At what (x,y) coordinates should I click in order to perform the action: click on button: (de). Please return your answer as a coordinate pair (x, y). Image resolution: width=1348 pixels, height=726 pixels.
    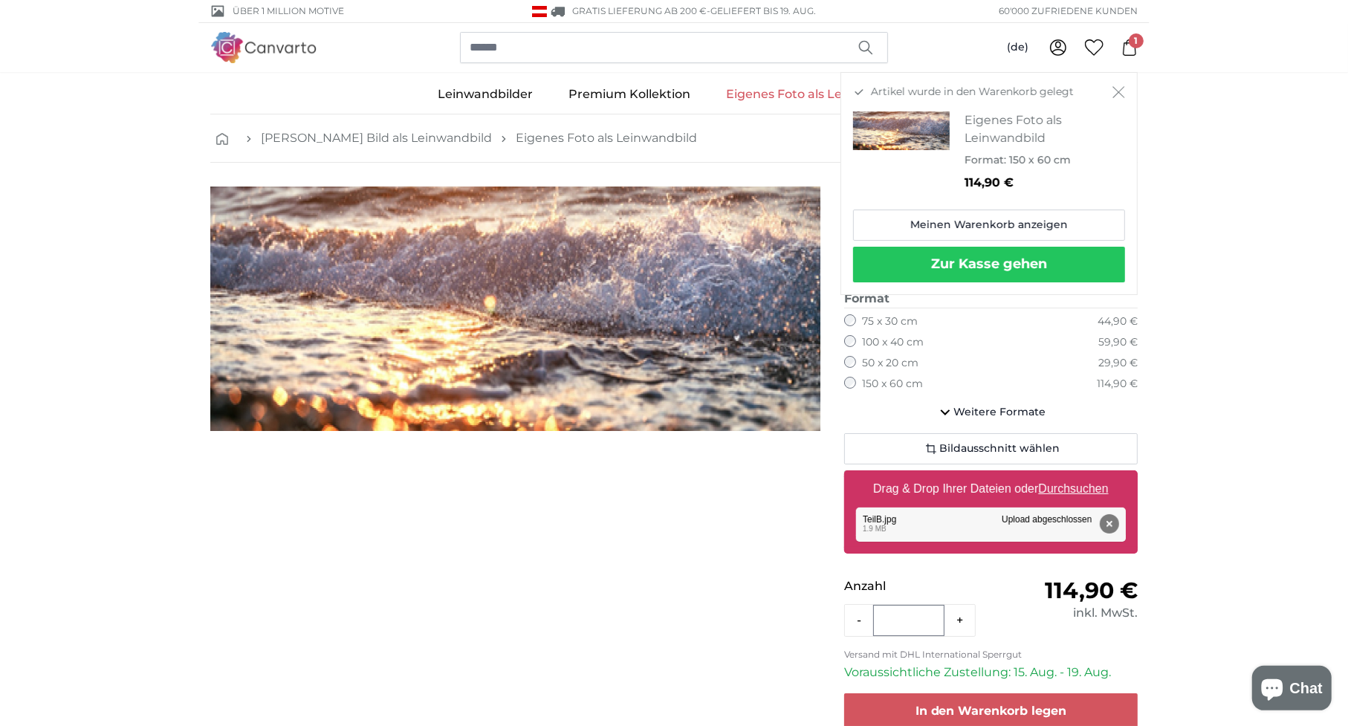
    Looking at the image, I should click on (1017, 48).